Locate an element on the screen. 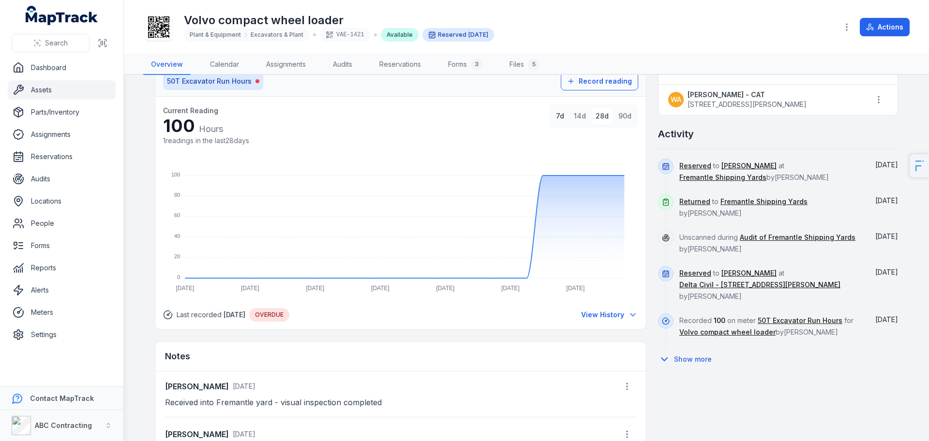 This screenshot has width=929, height=441. span: 100 is located at coordinates (720, 320).